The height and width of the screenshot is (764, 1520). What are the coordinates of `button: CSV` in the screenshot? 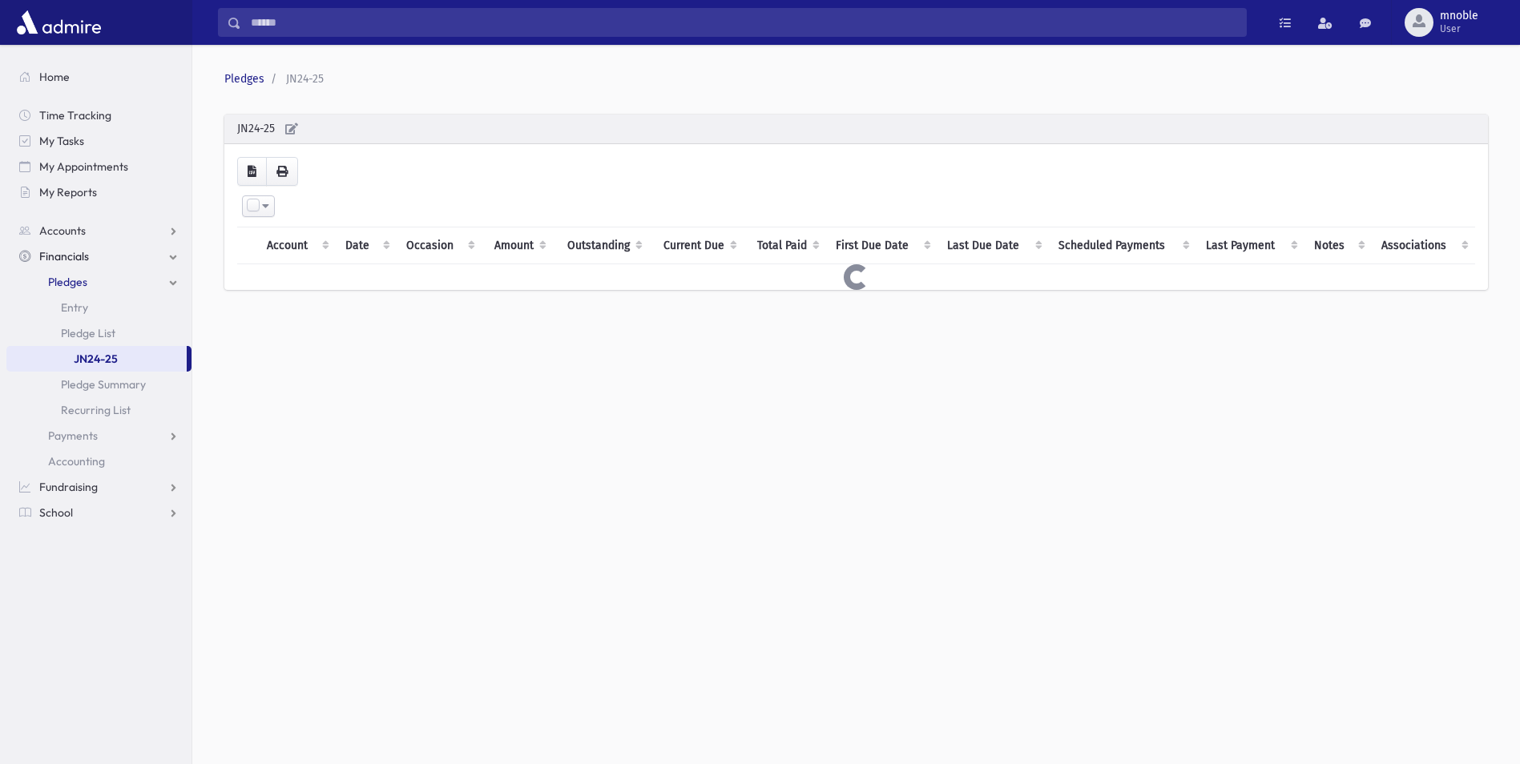 It's located at (252, 171).